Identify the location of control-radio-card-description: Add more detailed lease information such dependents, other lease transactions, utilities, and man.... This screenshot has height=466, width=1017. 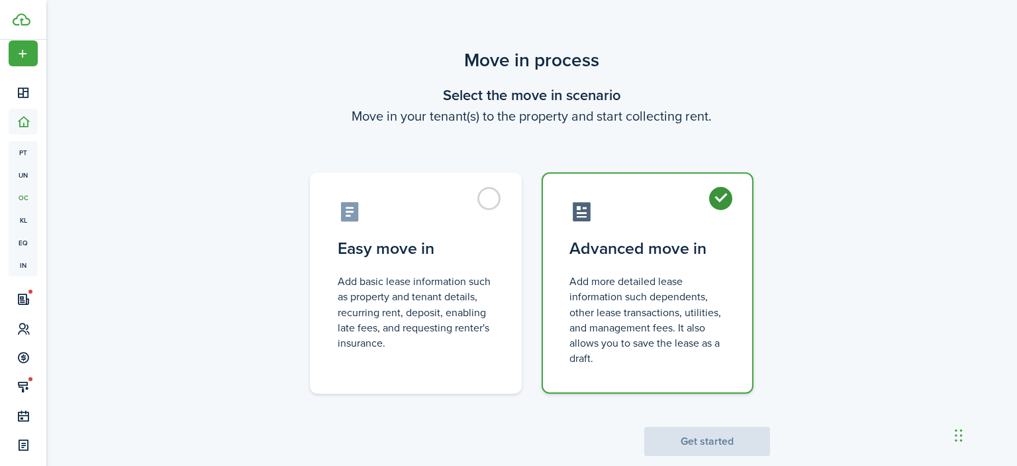
(648, 319).